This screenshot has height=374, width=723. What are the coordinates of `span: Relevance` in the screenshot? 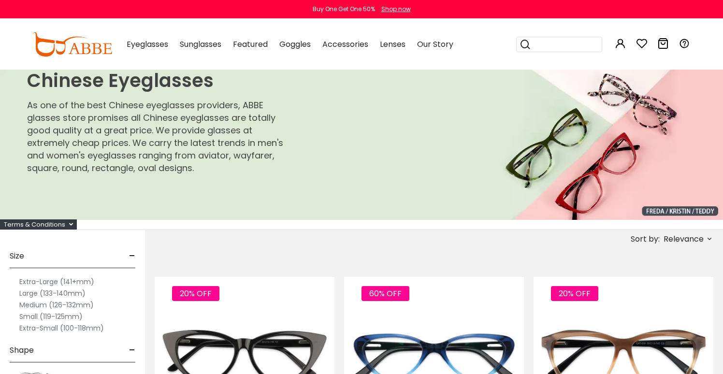 It's located at (684, 239).